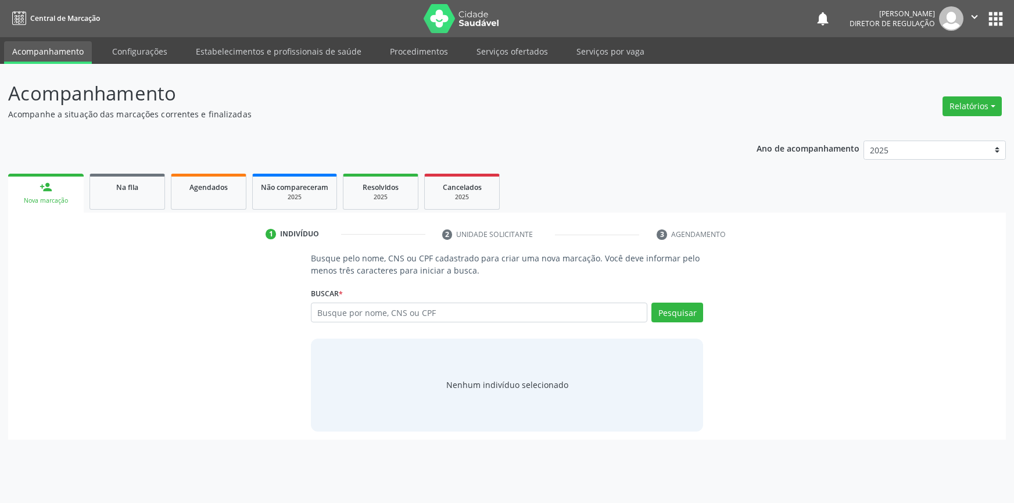  What do you see at coordinates (380, 187) in the screenshot?
I see `span: Resolvidos` at bounding box center [380, 187].